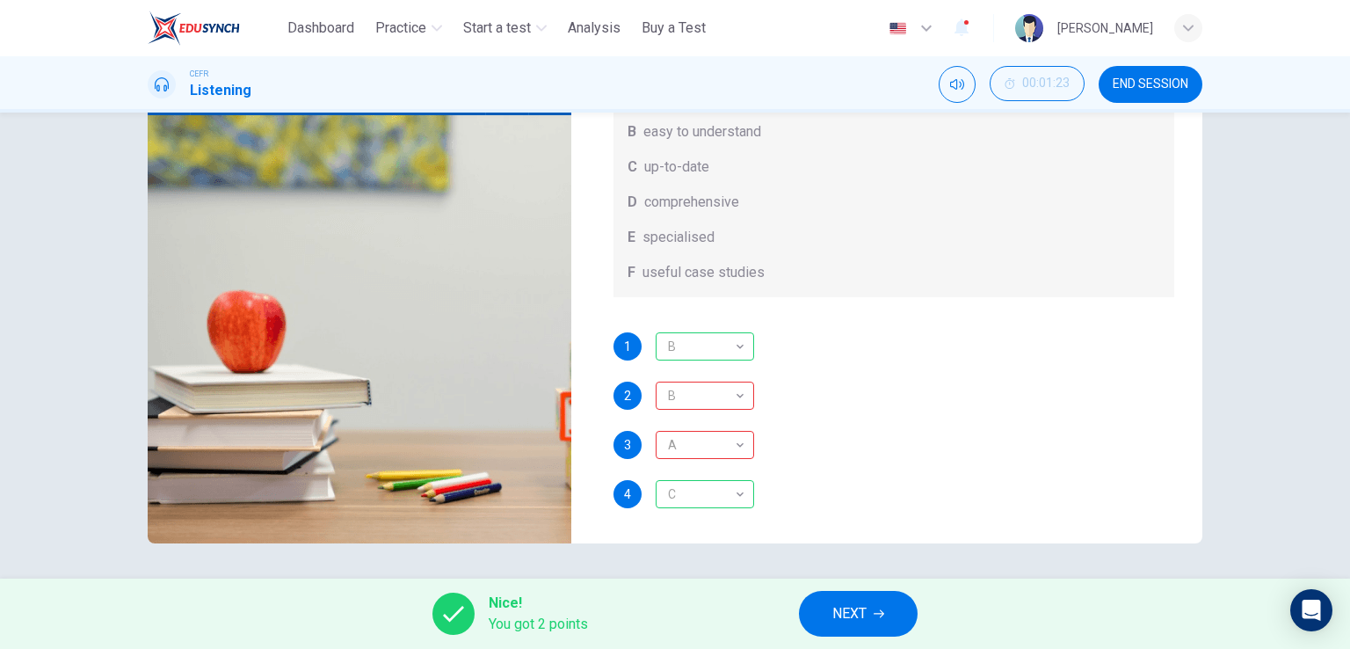 The width and height of the screenshot is (1350, 649). I want to click on button: Buy a Test, so click(673, 28).